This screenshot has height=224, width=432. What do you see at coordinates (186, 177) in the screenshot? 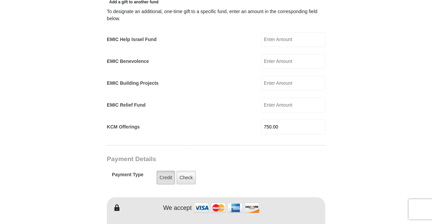
I see `label: Check` at bounding box center [186, 177].